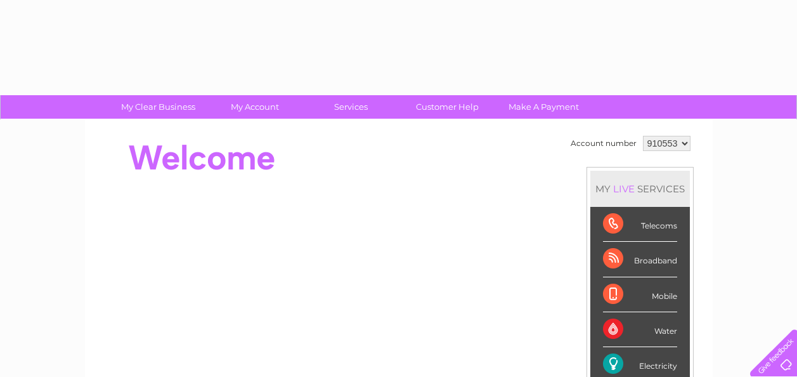  I want to click on td: Account number, so click(603, 143).